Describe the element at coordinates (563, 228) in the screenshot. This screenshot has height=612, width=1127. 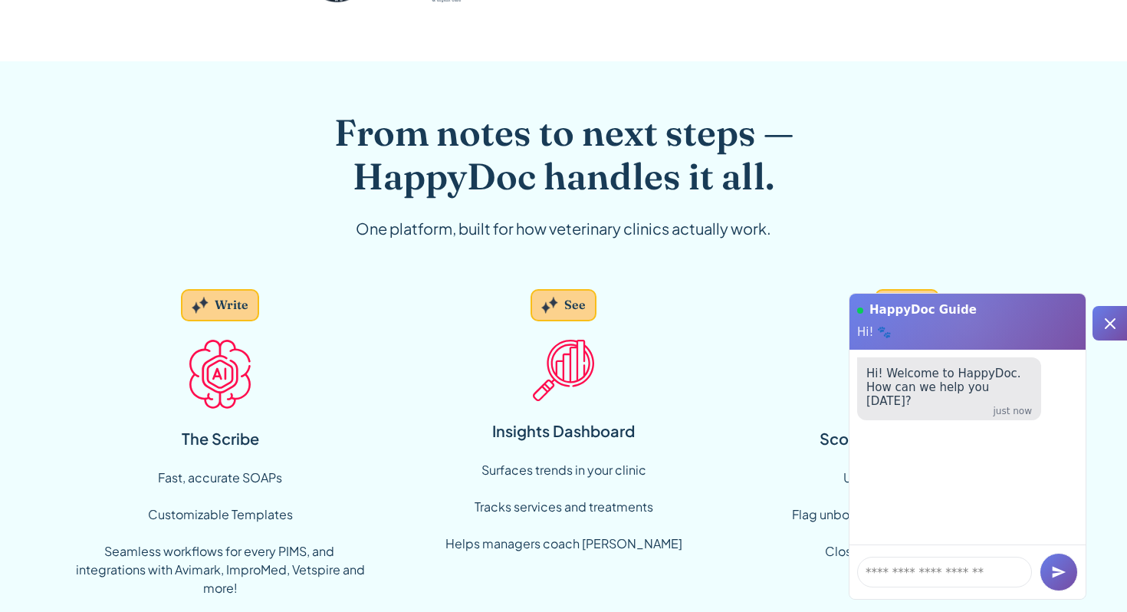
I see `div: One platform, built for how veterinary clinics actually work.` at that location.